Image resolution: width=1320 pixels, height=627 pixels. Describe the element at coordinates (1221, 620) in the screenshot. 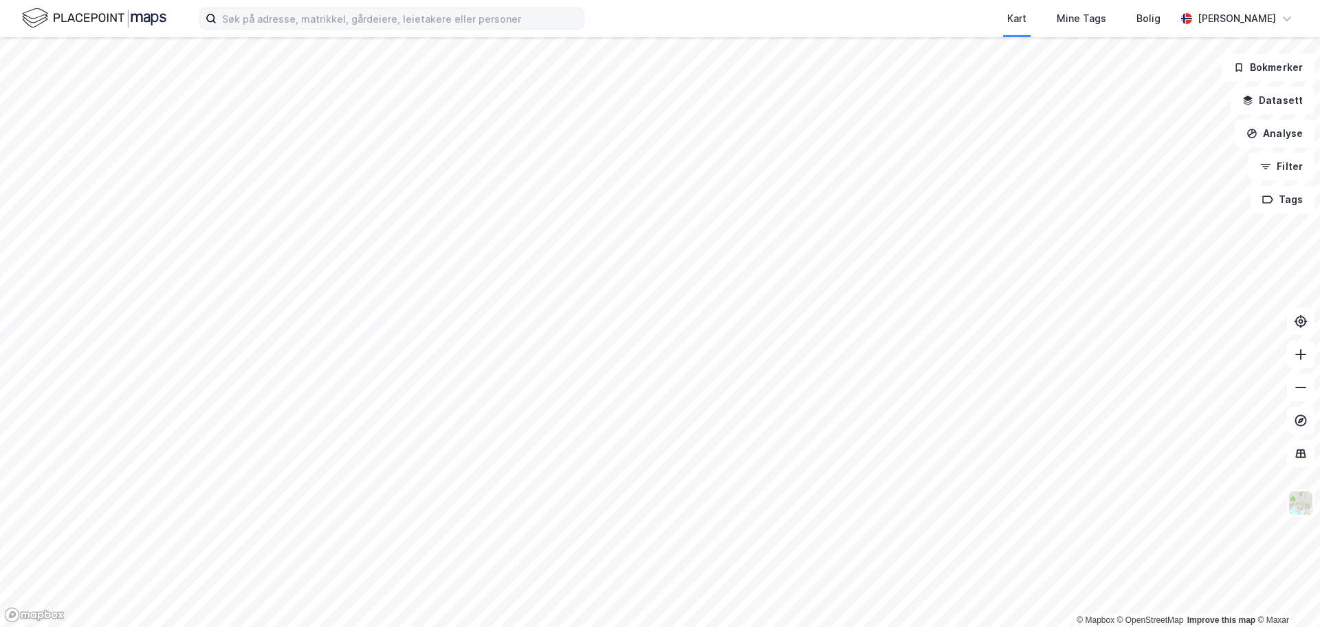

I see `a: Improve this map` at that location.